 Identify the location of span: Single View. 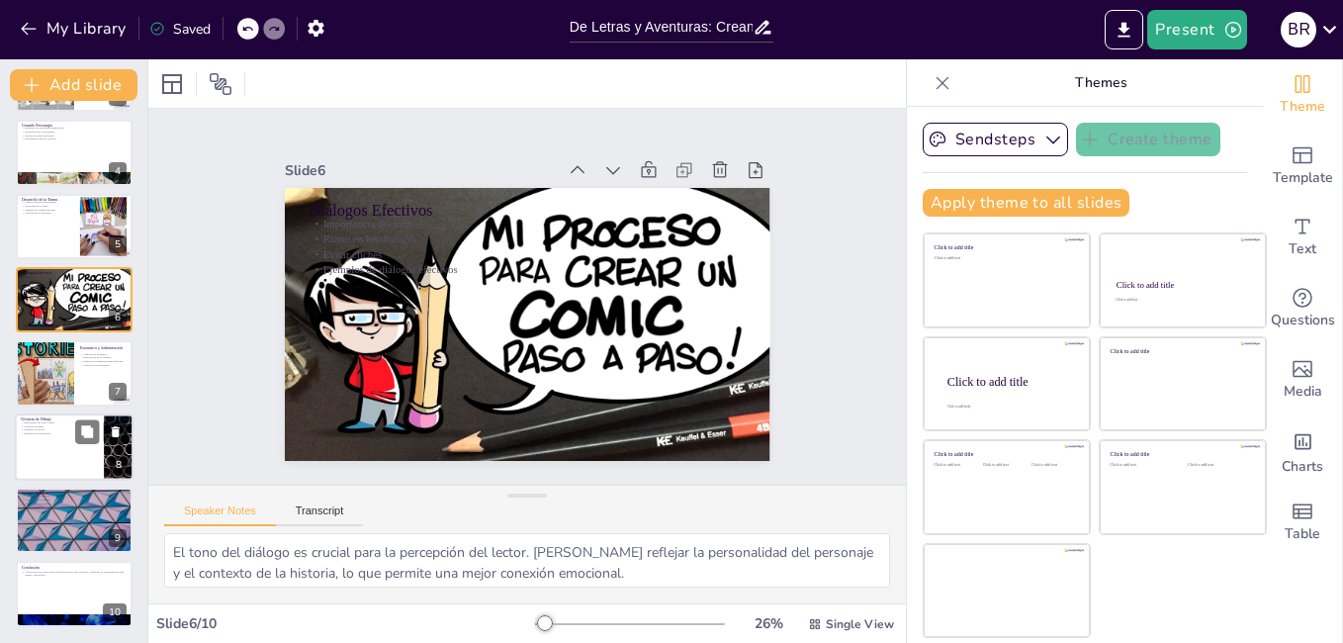
(860, 624).